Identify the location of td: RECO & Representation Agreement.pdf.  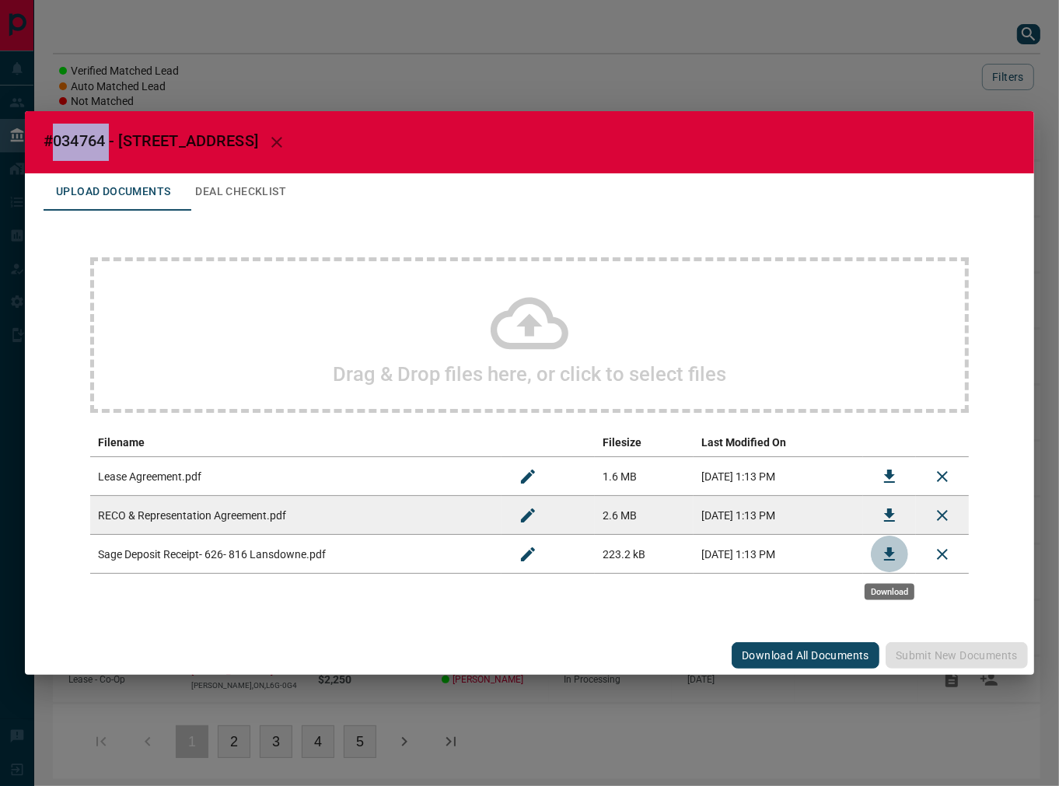
(296, 516).